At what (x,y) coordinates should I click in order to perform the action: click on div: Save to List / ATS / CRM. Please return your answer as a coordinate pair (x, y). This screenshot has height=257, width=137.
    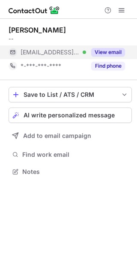
    Looking at the image, I should click on (70, 95).